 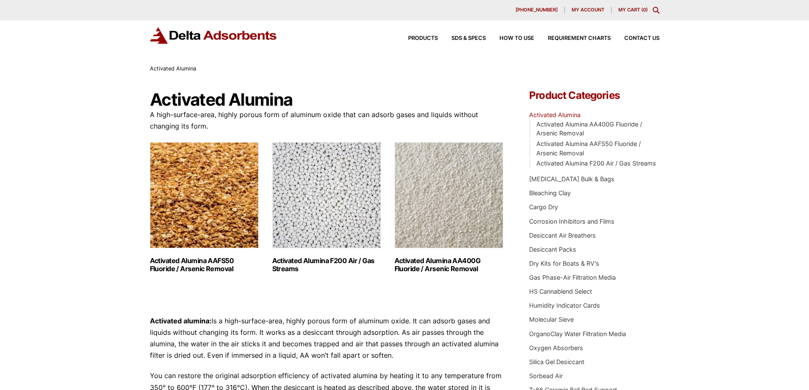 What do you see at coordinates (204, 195) in the screenshot?
I see `img: Activated Alumina AAFS50 Fluoride / Arsenic Removal` at bounding box center [204, 195].